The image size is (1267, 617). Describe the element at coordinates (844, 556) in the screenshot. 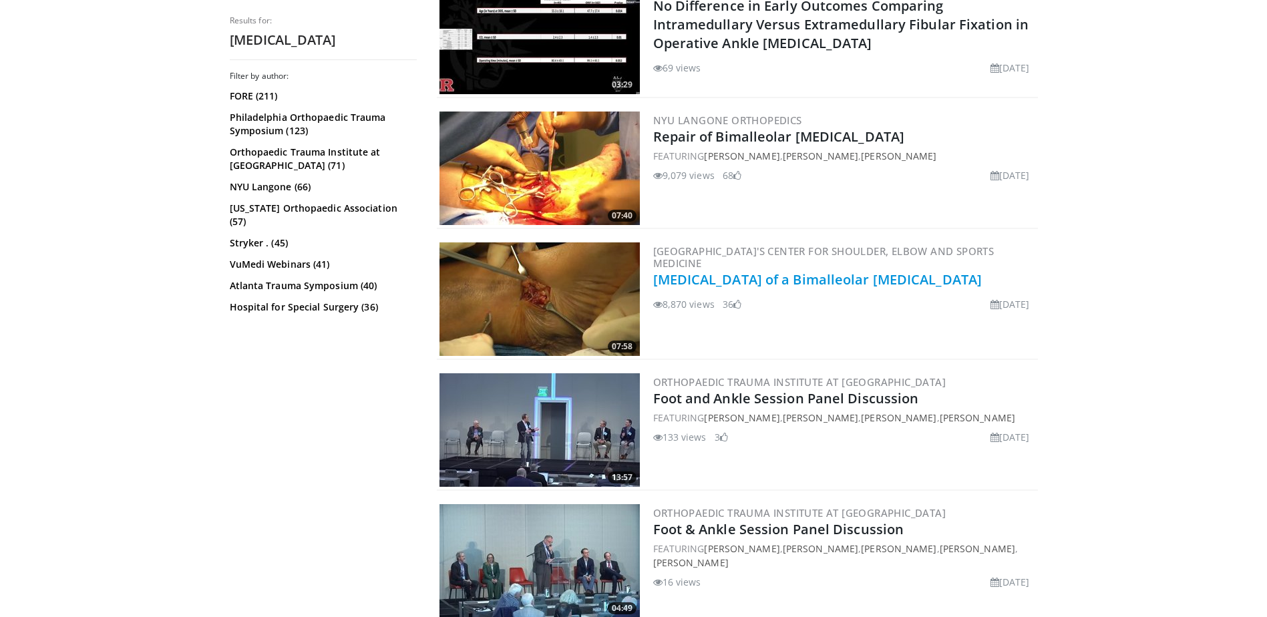

I see `div: FEATURING , , , ,` at that location.